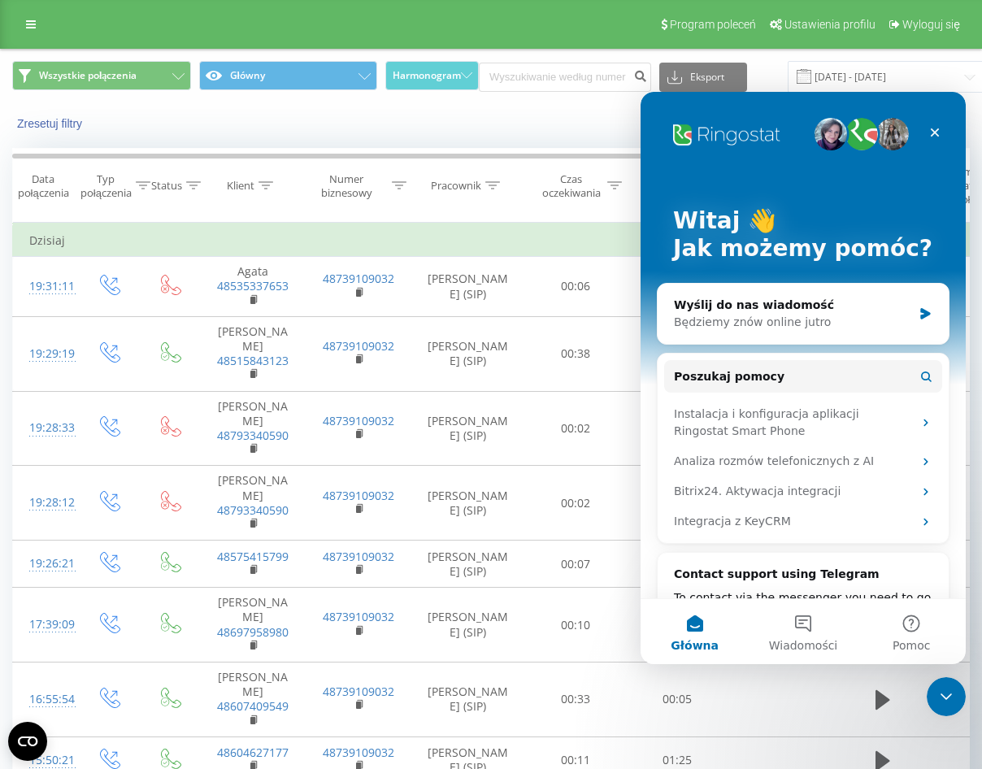  Describe the element at coordinates (252, 42) in the screenshot. I see `img: Profile image for Olena` at that location.